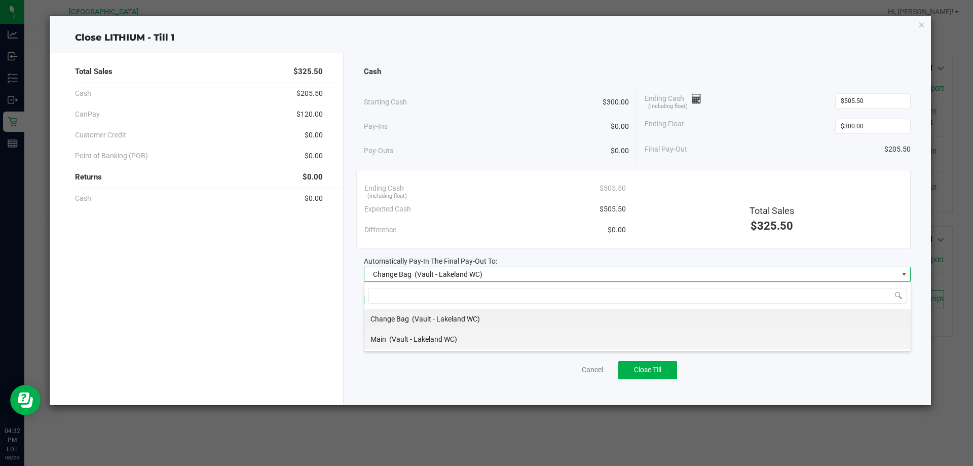 Image resolution: width=973 pixels, height=466 pixels. Describe the element at coordinates (87, 114) in the screenshot. I see `span: CanPay` at that location.